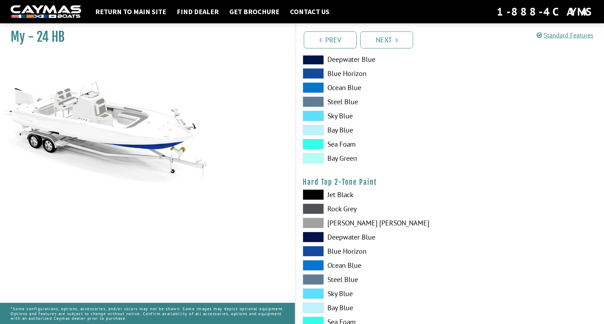 The width and height of the screenshot is (604, 324). I want to click on div: 1-888-4CAYMAS, so click(545, 12).